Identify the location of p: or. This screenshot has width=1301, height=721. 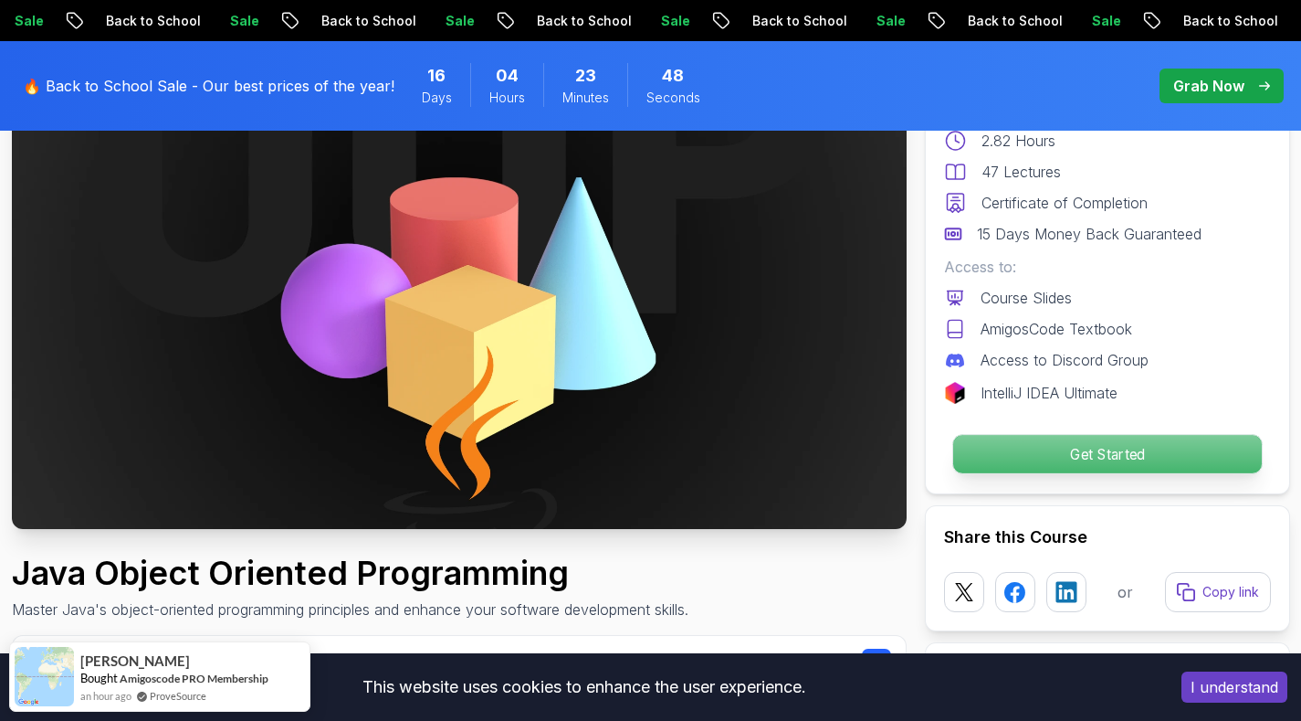
(1125, 592).